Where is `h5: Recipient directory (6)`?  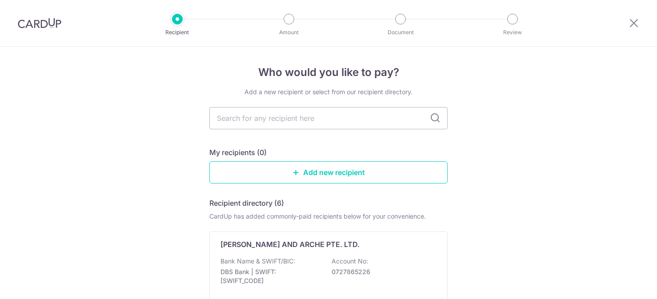 h5: Recipient directory (6) is located at coordinates (247, 203).